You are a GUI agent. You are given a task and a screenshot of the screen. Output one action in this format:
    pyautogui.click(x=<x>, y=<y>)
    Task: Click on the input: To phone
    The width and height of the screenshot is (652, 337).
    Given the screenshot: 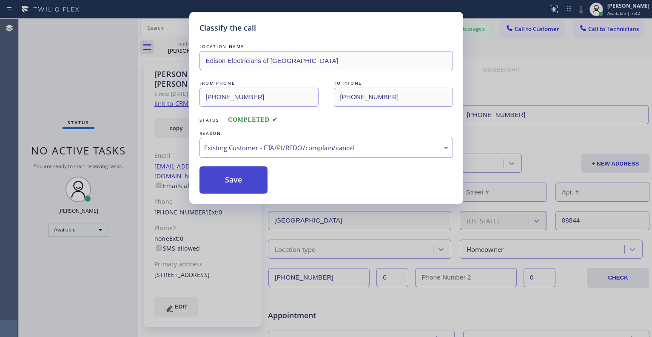 What is the action you would take?
    pyautogui.click(x=393, y=97)
    